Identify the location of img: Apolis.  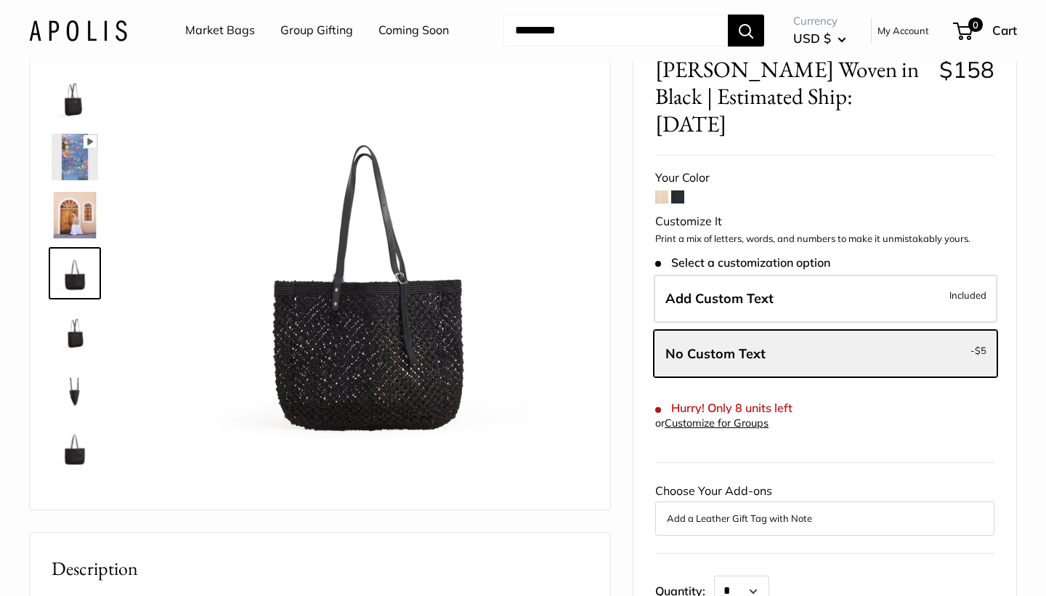
(78, 30).